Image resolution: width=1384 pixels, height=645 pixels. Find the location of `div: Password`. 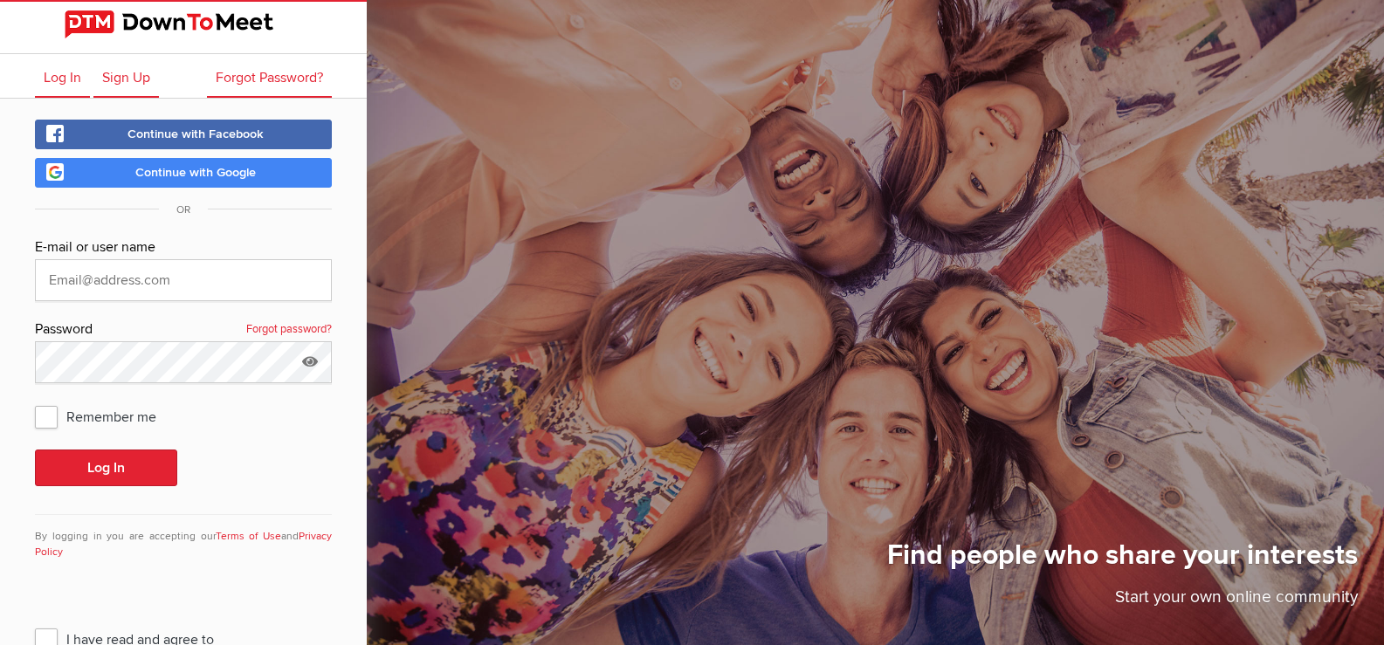

div: Password is located at coordinates (183, 330).